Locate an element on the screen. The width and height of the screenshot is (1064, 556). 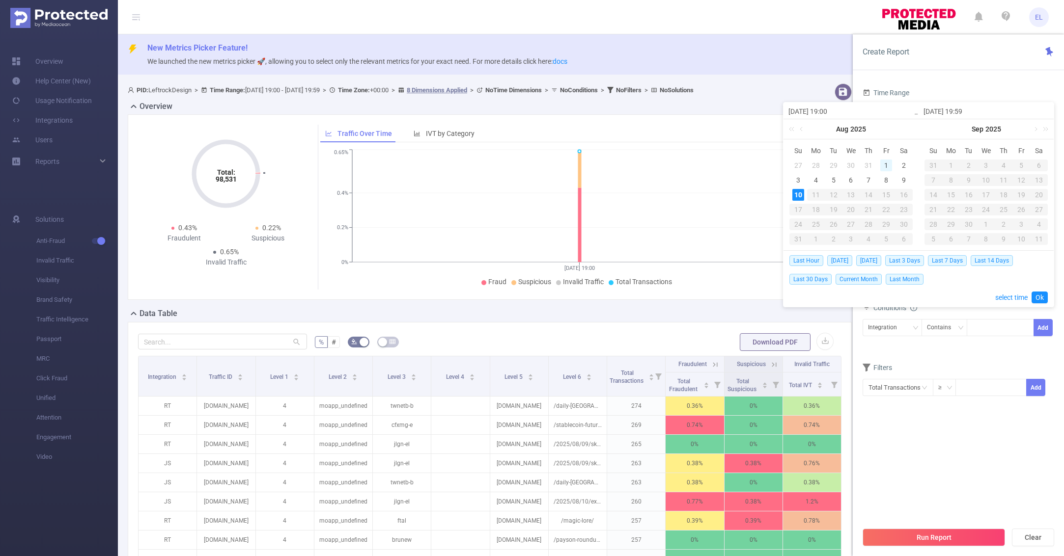
button: Clear is located at coordinates (1033, 538).